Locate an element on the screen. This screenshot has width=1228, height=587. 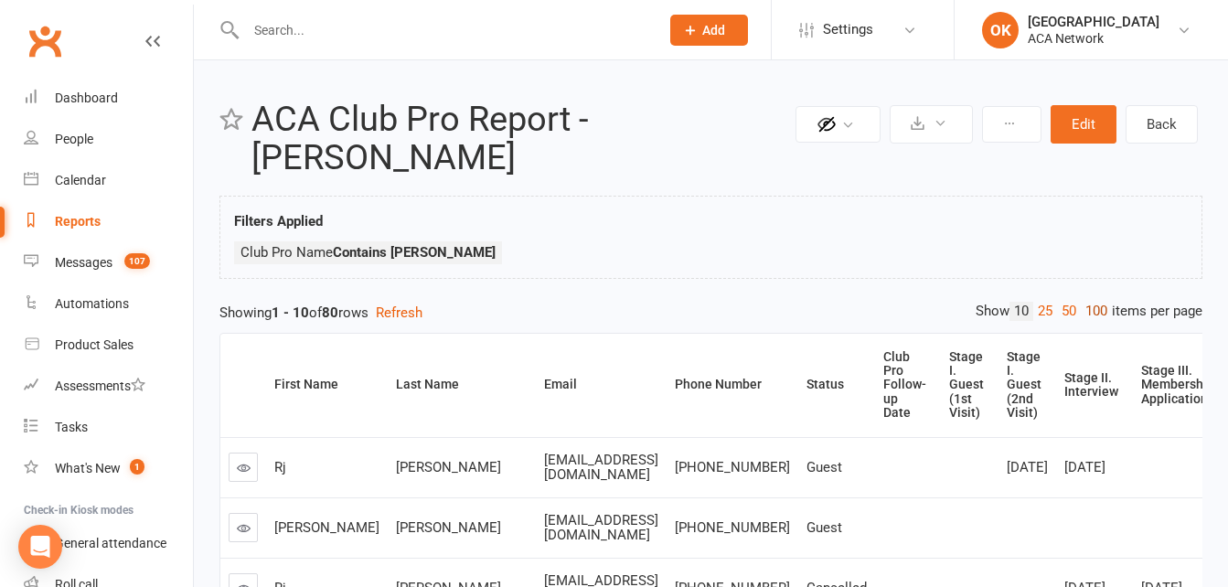
span: Settings is located at coordinates (848, 29).